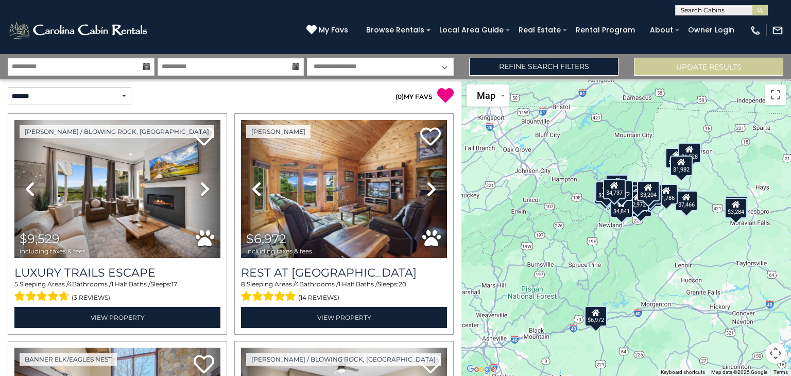 This screenshot has width=791, height=376. What do you see at coordinates (689, 153) in the screenshot?
I see `div: $1,528` at bounding box center [689, 153].